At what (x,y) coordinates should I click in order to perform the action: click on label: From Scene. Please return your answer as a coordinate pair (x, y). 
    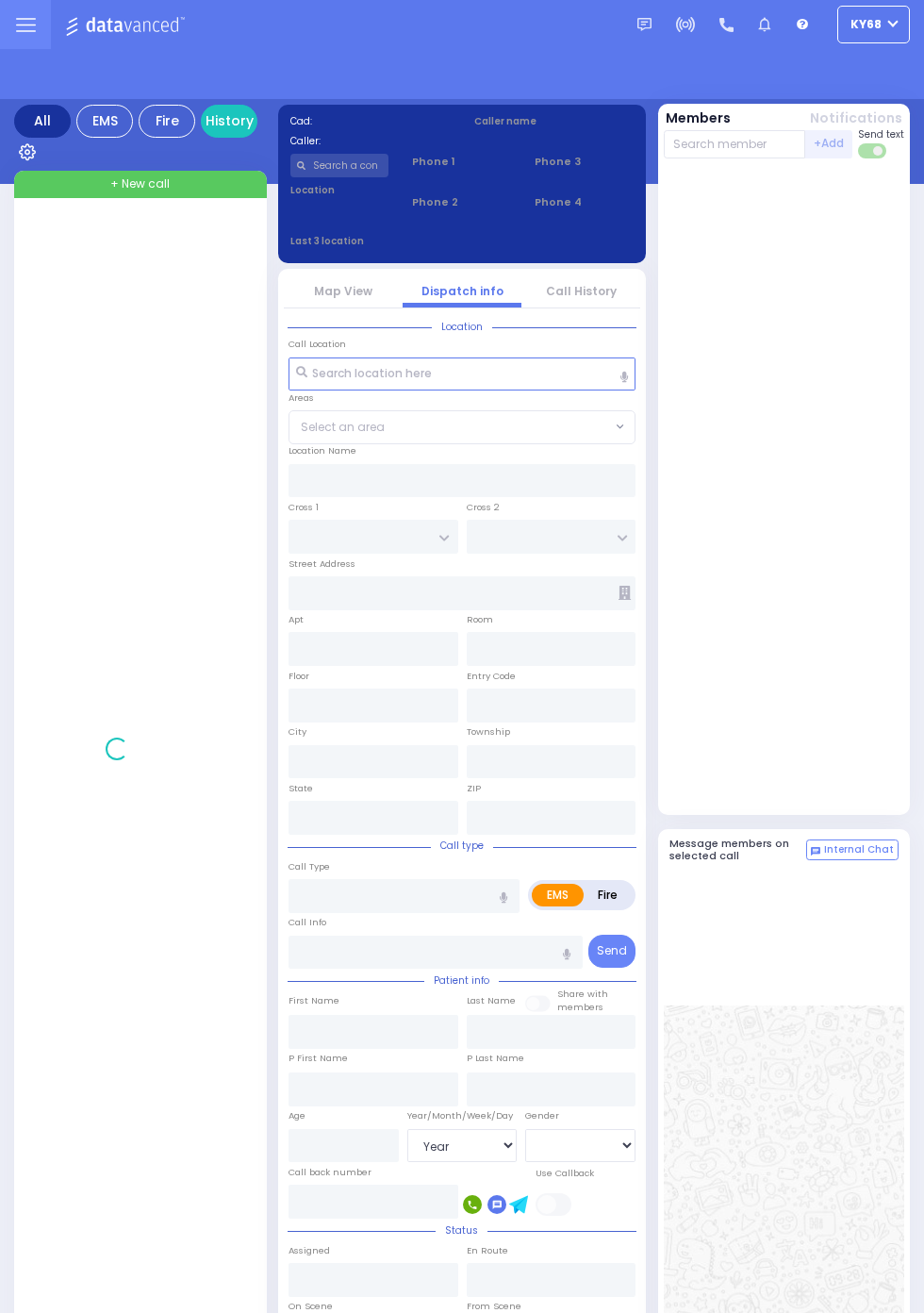
    Looking at the image, I should click on (494, 1306).